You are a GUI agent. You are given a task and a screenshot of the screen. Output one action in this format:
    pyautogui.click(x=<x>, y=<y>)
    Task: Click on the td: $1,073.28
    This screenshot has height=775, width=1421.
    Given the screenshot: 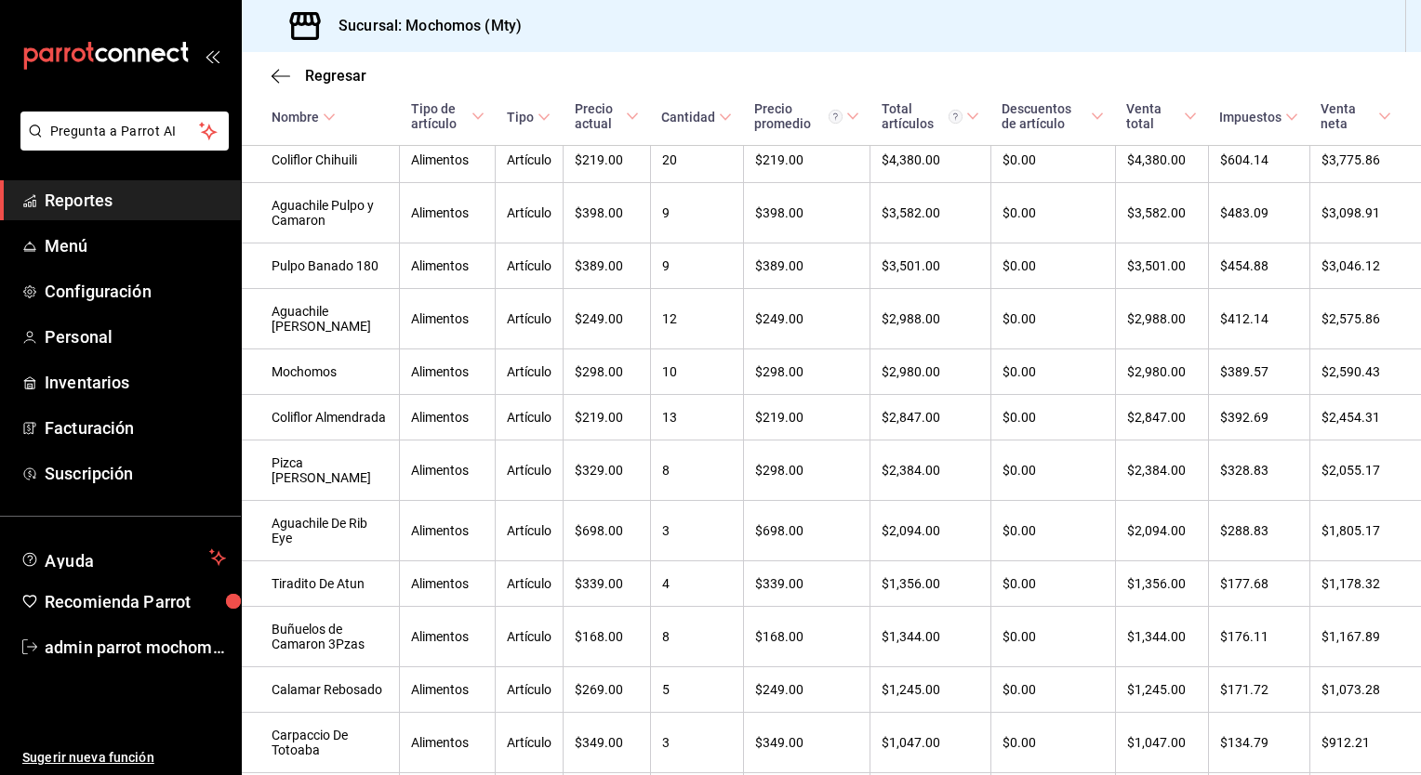 What is the action you would take?
    pyautogui.click(x=1365, y=690)
    